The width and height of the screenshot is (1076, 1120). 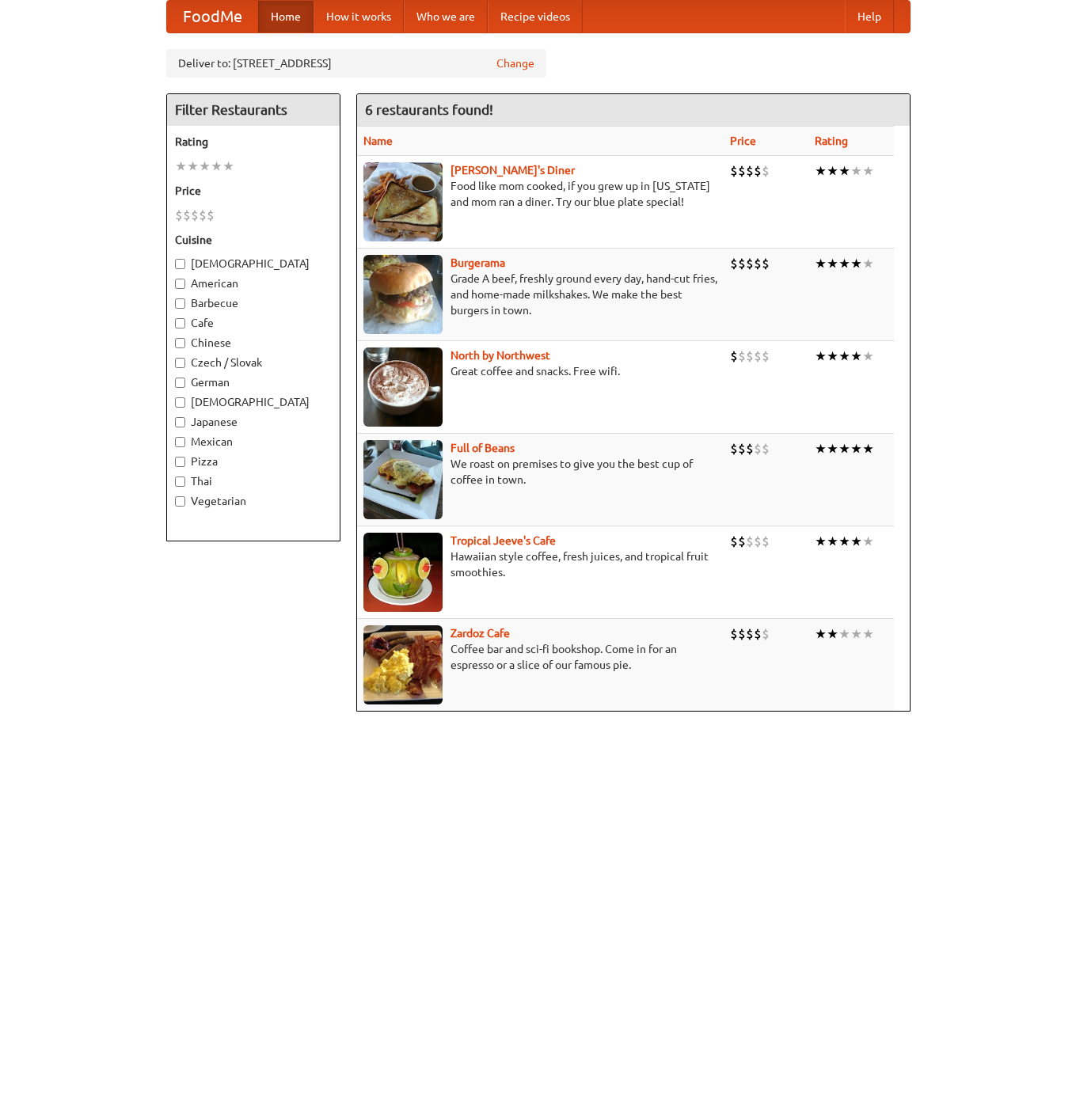 What do you see at coordinates (180, 383) in the screenshot?
I see `input: German` at bounding box center [180, 383].